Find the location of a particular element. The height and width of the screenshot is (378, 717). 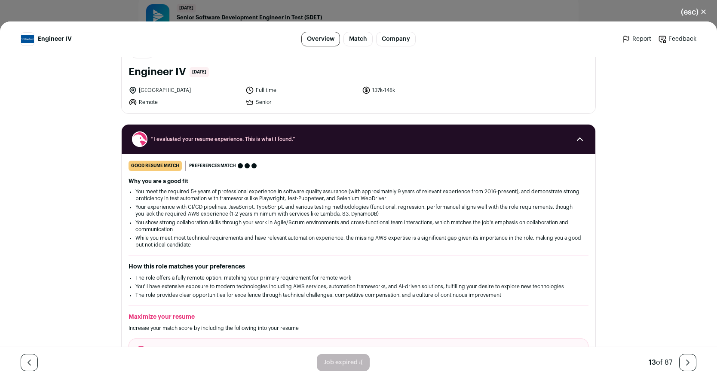

span: 1 is located at coordinates (141, 351).